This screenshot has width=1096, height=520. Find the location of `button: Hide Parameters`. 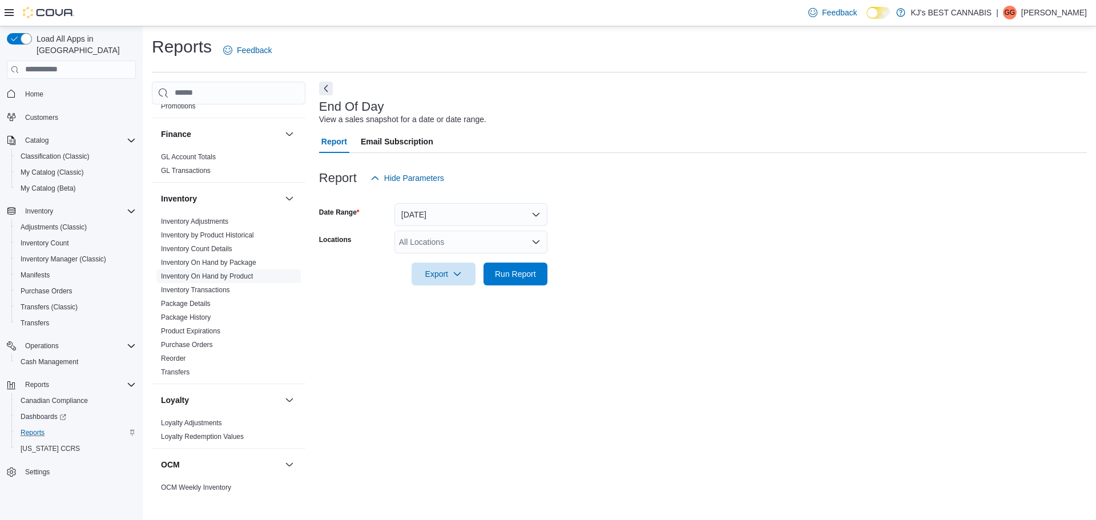

button: Hide Parameters is located at coordinates (407, 178).